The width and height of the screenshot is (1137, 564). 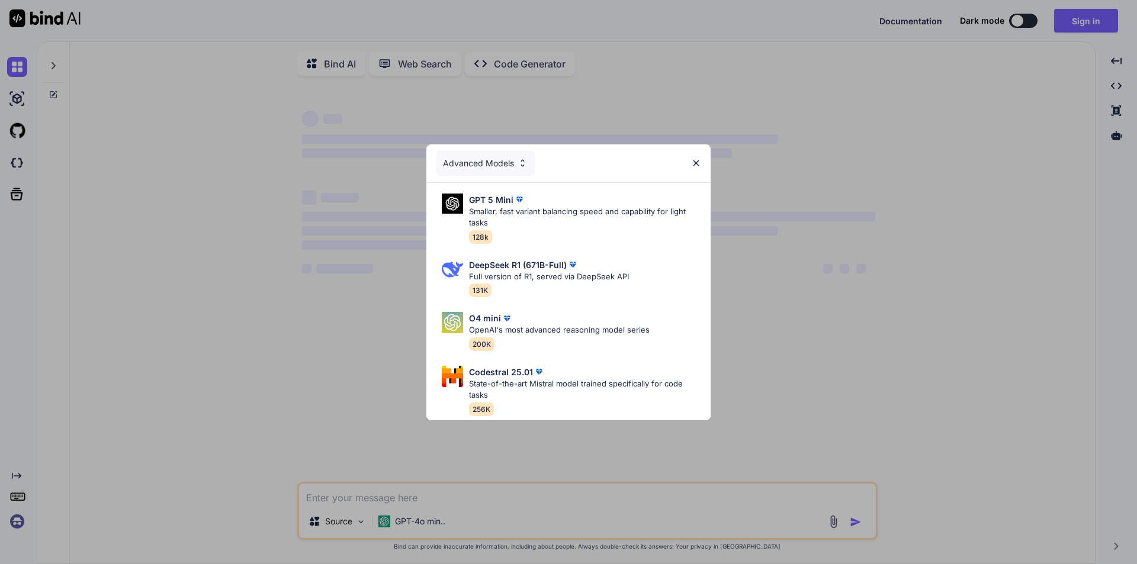 I want to click on p: GPT 5 Mini, so click(x=491, y=200).